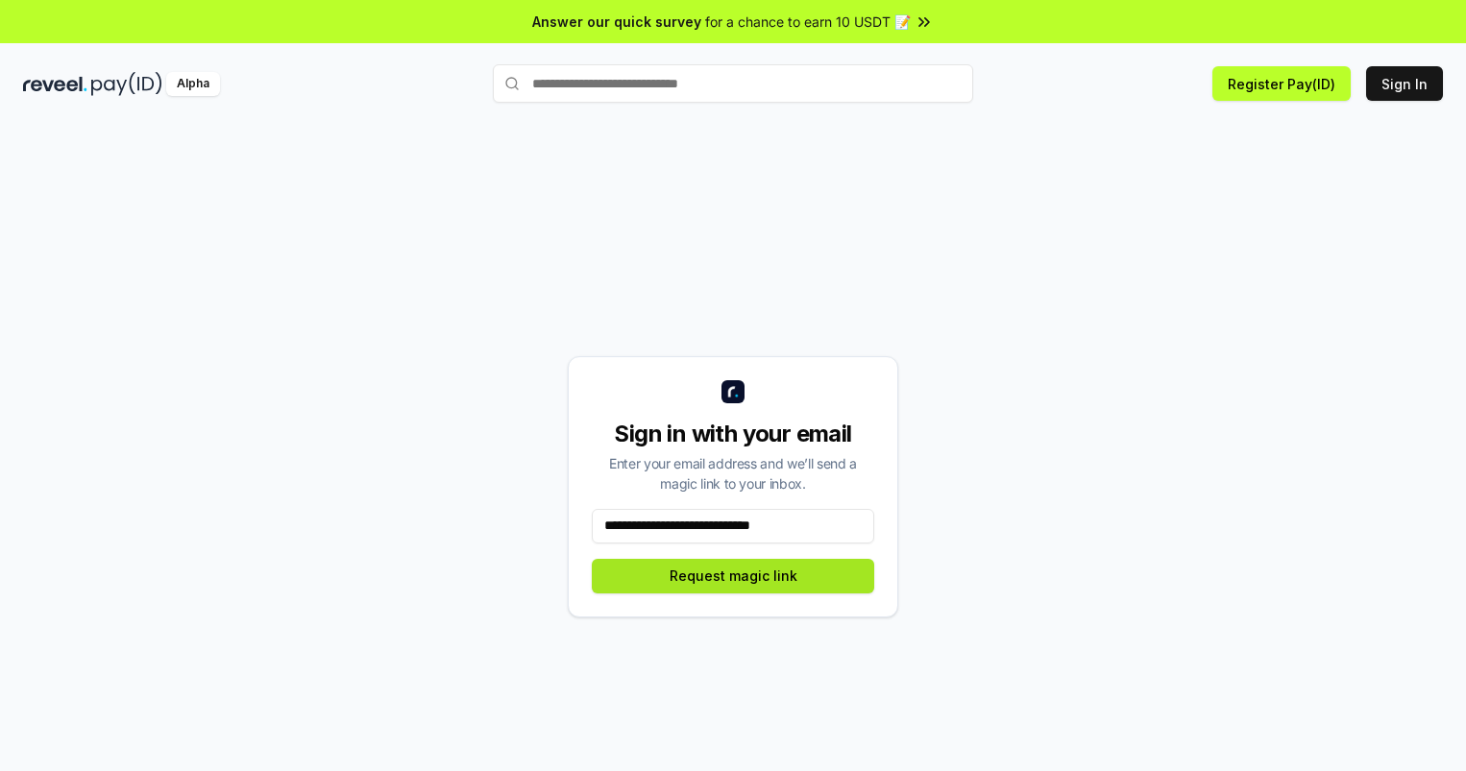 This screenshot has height=771, width=1466. I want to click on div: Alpha, so click(193, 84).